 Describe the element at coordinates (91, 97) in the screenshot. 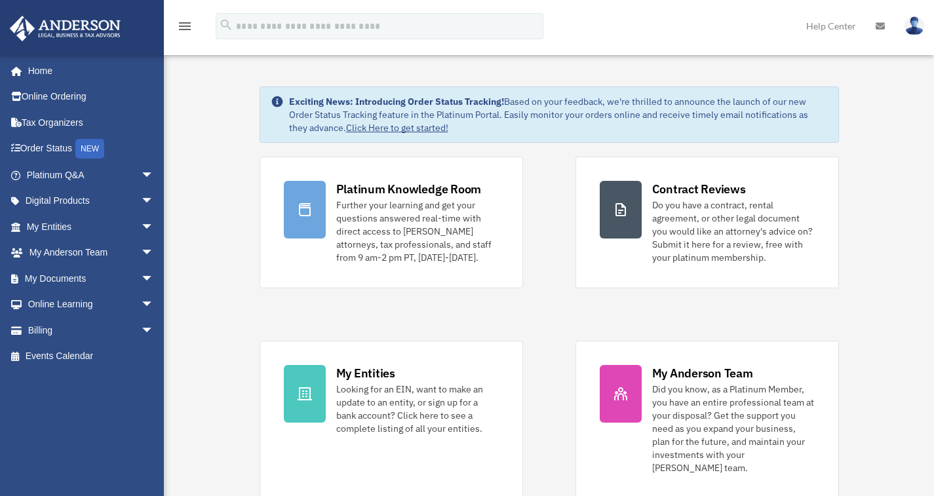

I see `a: Online Ordering` at that location.